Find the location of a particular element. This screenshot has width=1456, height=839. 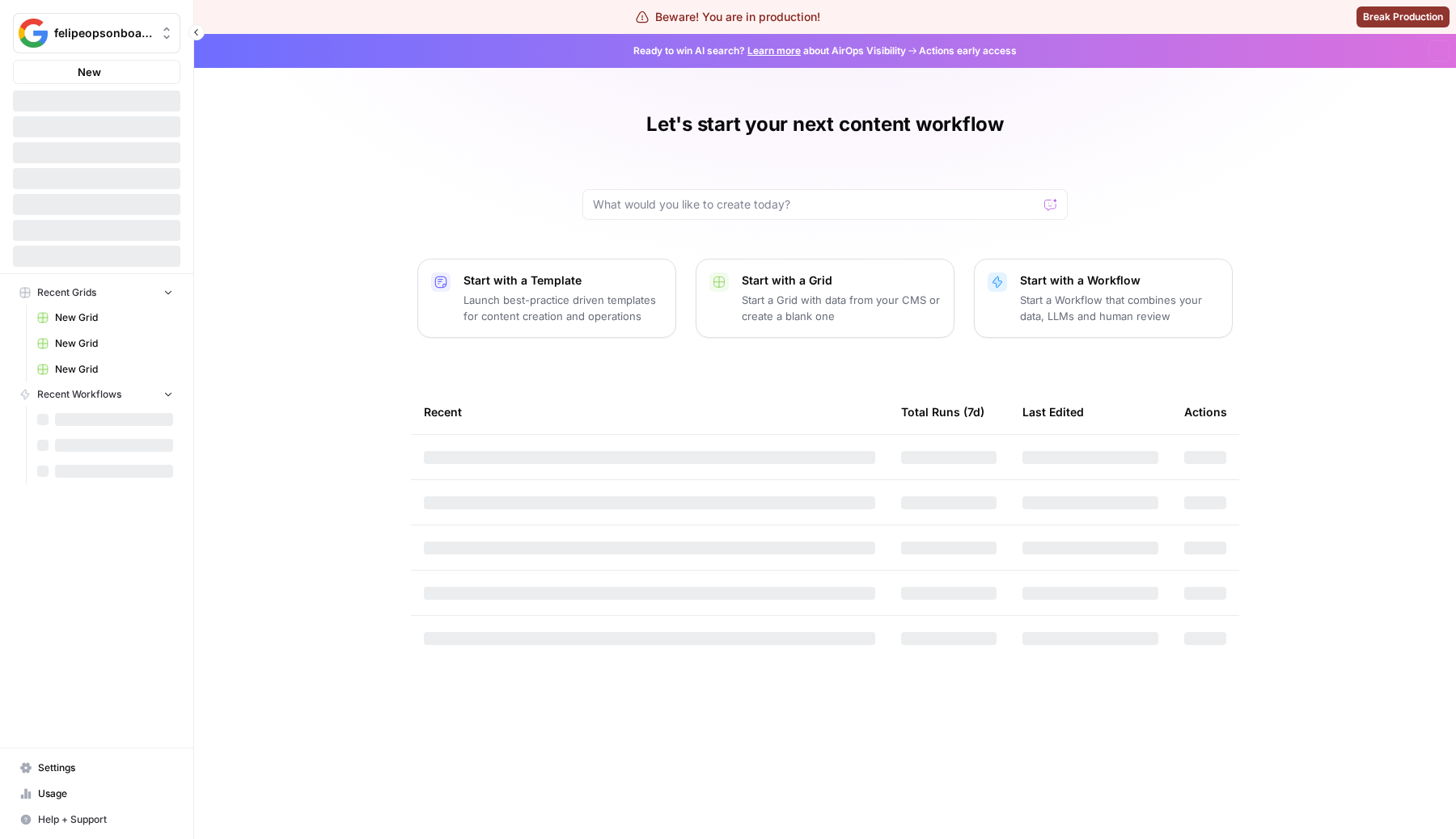

a: Learn more is located at coordinates (774, 51).